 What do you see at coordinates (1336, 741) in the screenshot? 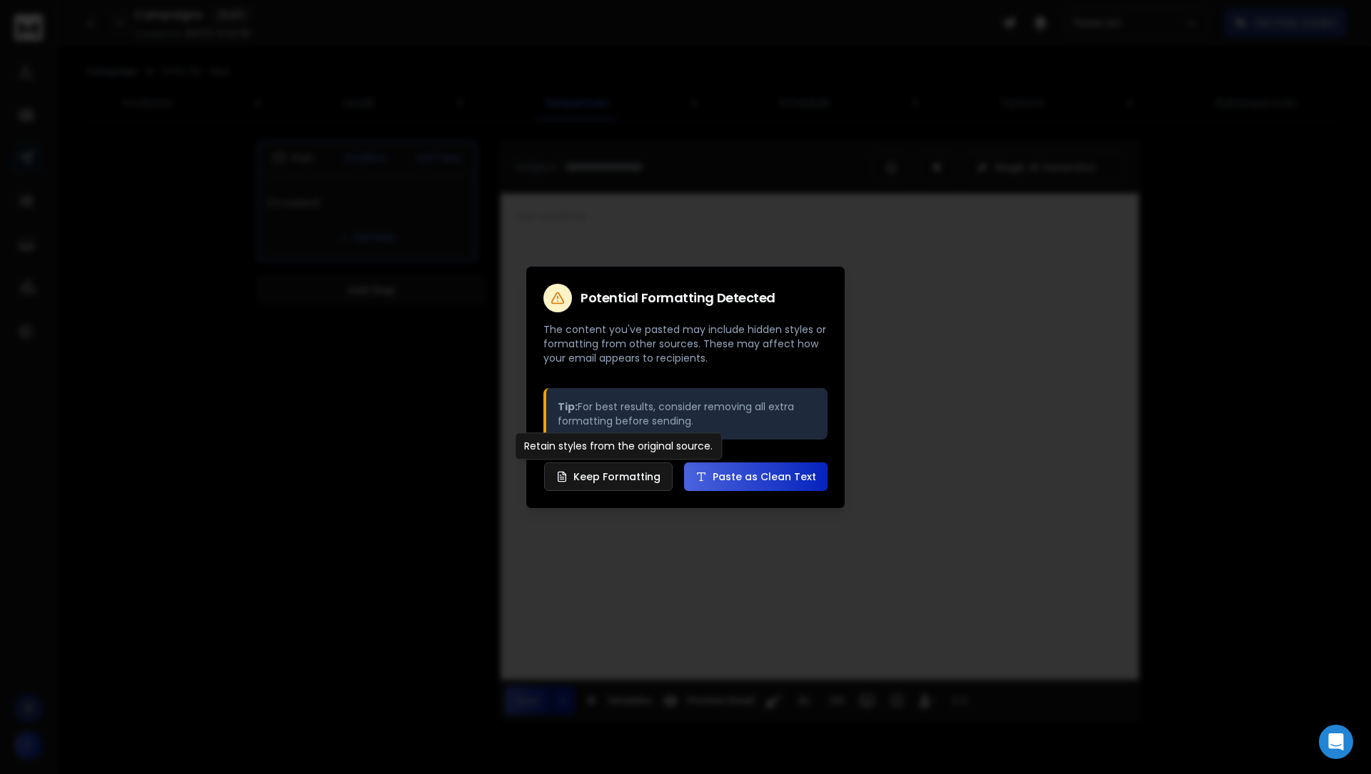
I see `div: Open Intercom Messenger` at bounding box center [1336, 741].